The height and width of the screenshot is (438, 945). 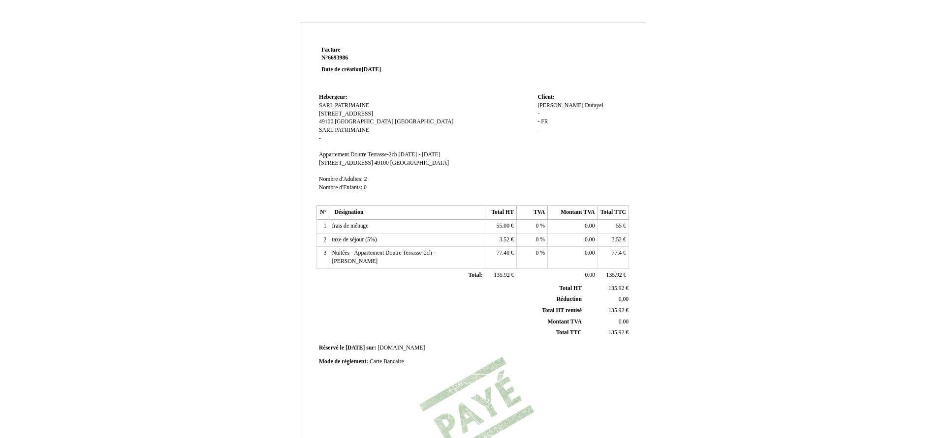 What do you see at coordinates (572, 213) in the screenshot?
I see `th: Montant TVA` at bounding box center [572, 213].